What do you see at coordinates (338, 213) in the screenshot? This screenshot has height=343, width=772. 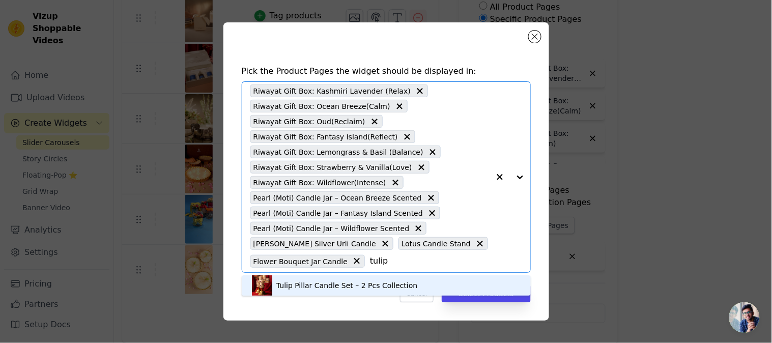 I see `span: Pearl (Moti) Candle Jar – Fantasy Island Scented` at bounding box center [338, 213].